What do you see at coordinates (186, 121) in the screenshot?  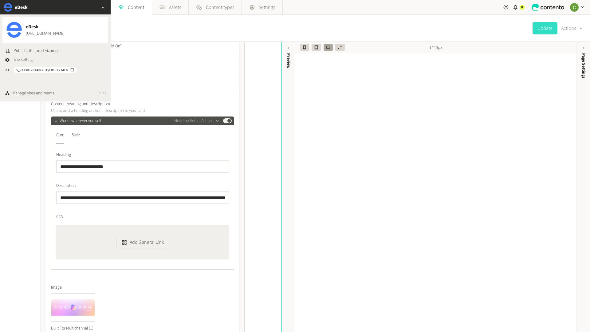 I see `span: Heading Item` at bounding box center [186, 121].